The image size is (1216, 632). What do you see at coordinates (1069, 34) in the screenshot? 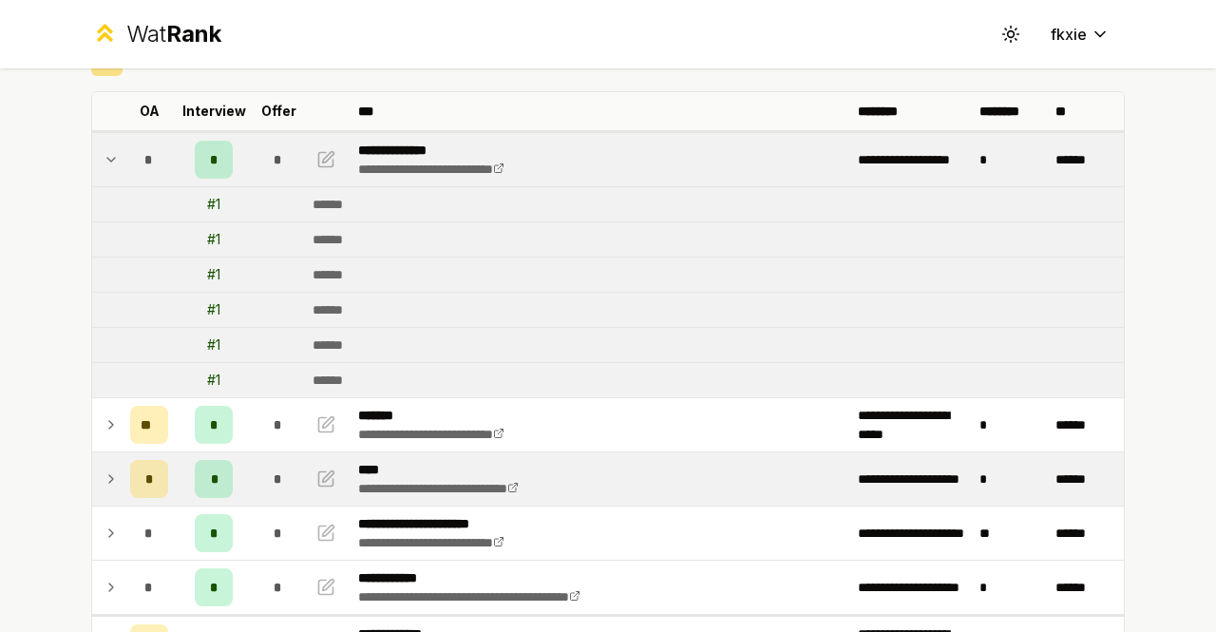
I see `span: fkxie` at bounding box center [1069, 34].